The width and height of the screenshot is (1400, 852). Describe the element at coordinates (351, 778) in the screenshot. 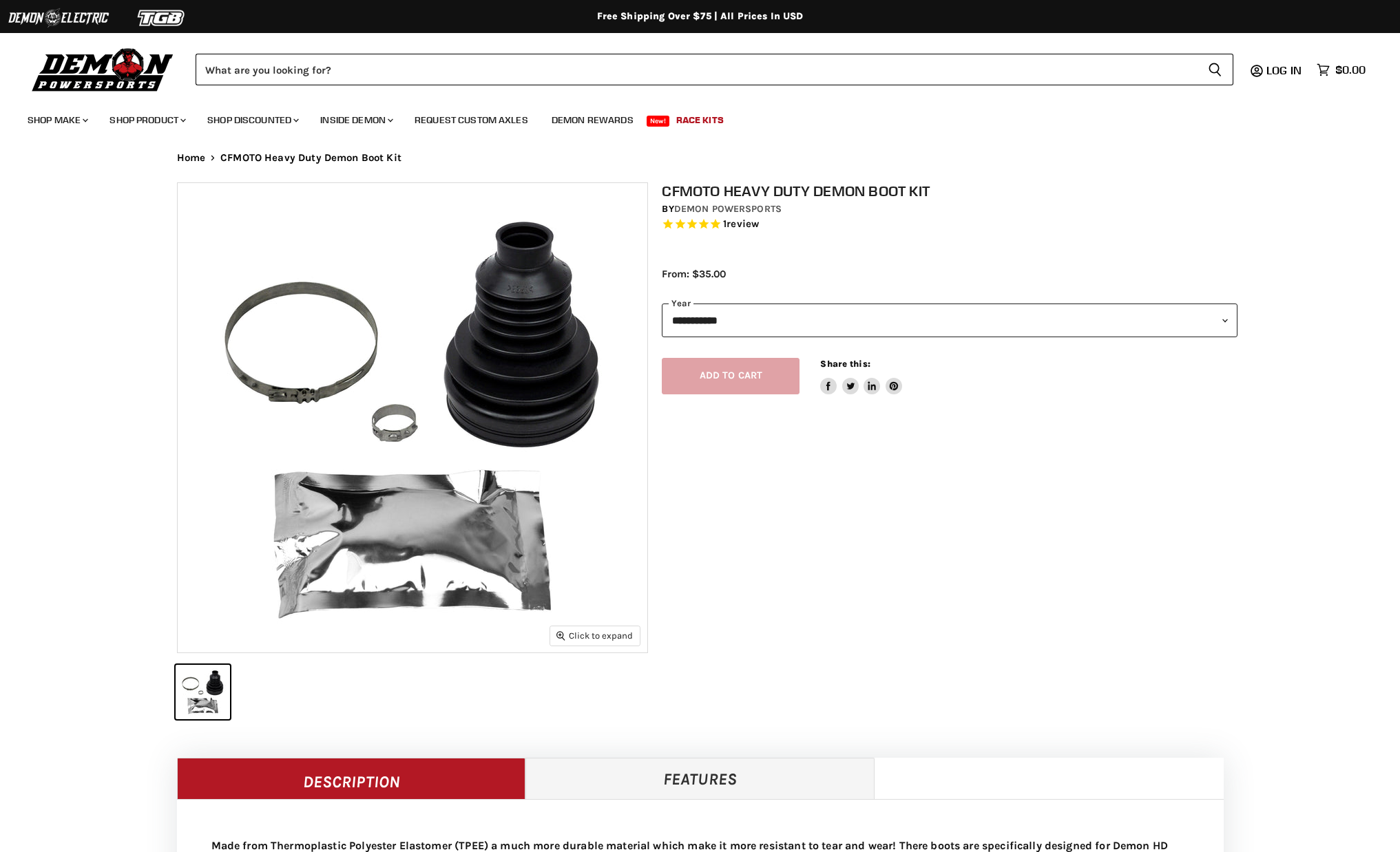

I see `a: Description` at that location.